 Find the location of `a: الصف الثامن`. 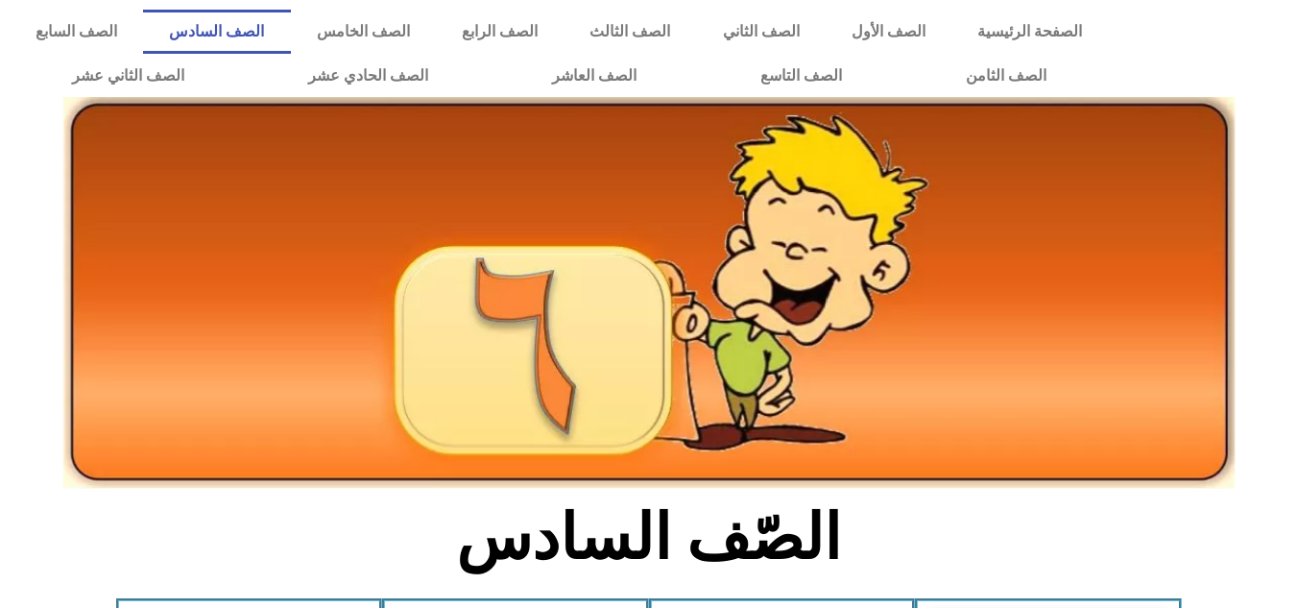

a: الصف الثامن is located at coordinates (1005, 76).